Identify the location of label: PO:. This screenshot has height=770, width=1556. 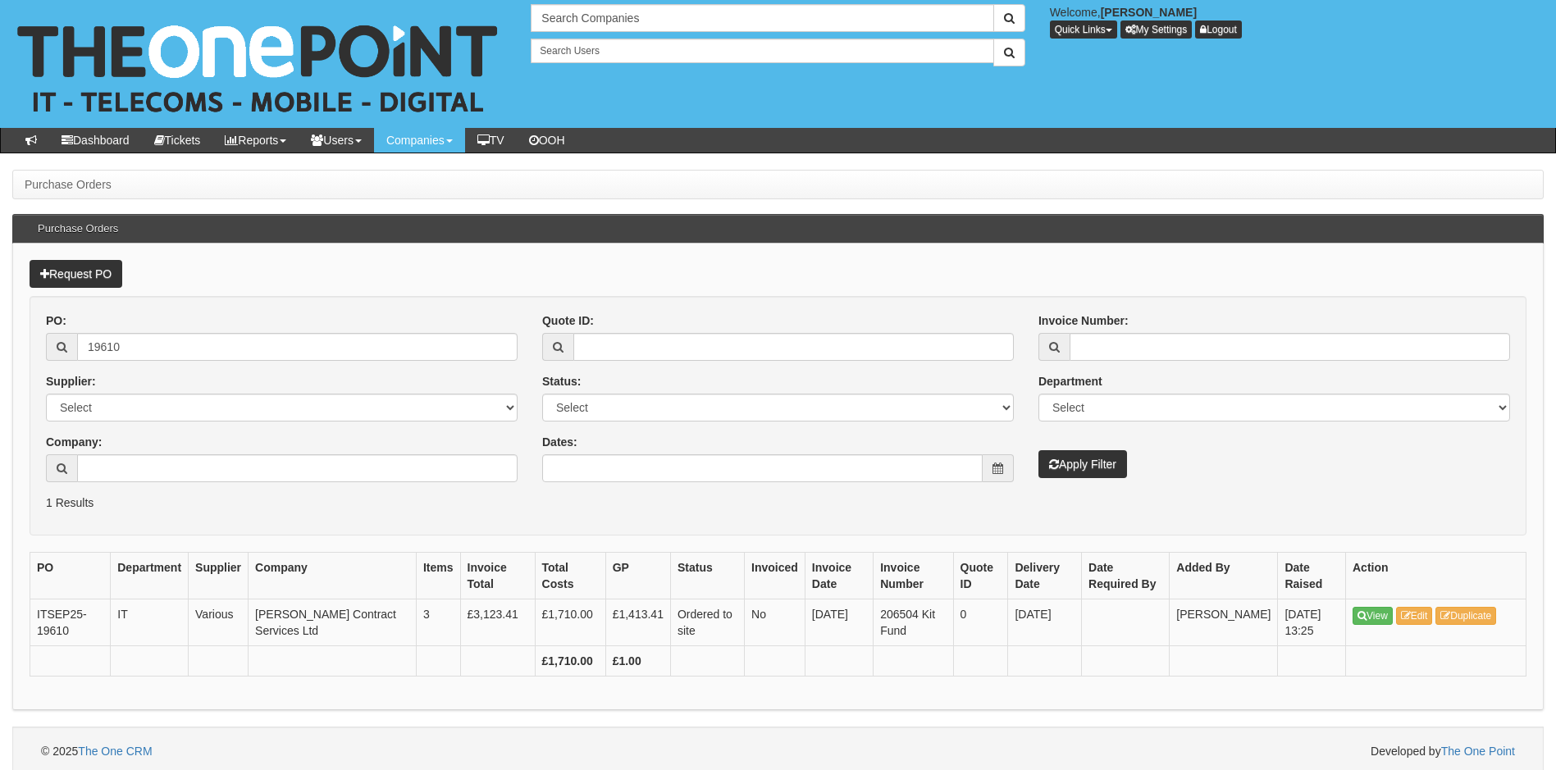
(56, 321).